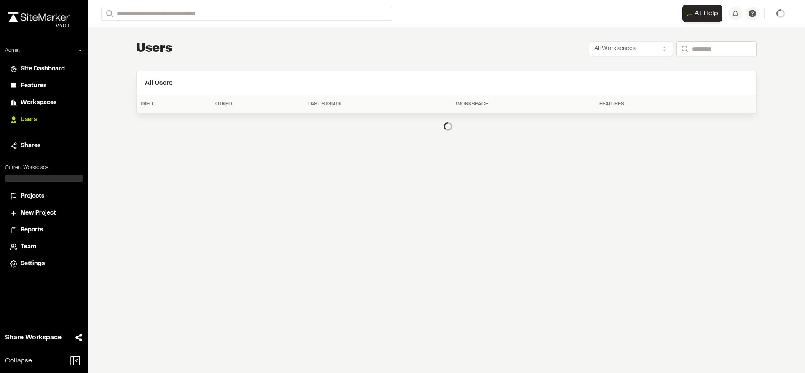 The width and height of the screenshot is (805, 373). I want to click on p: Current Workspace, so click(44, 168).